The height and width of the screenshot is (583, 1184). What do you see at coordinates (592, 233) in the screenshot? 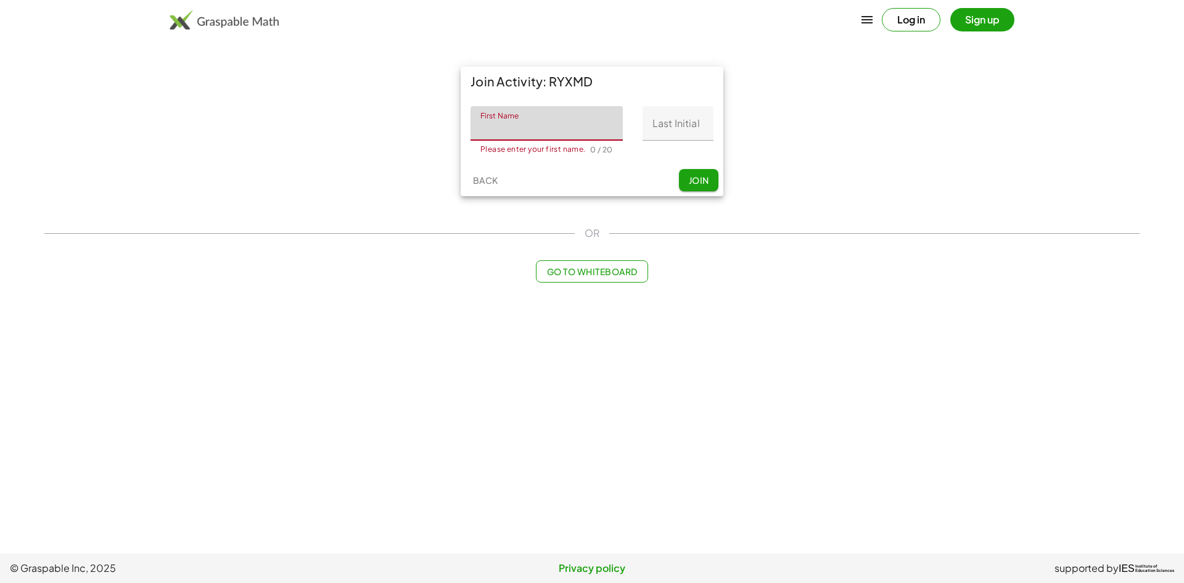
I see `span: OR` at bounding box center [592, 233].